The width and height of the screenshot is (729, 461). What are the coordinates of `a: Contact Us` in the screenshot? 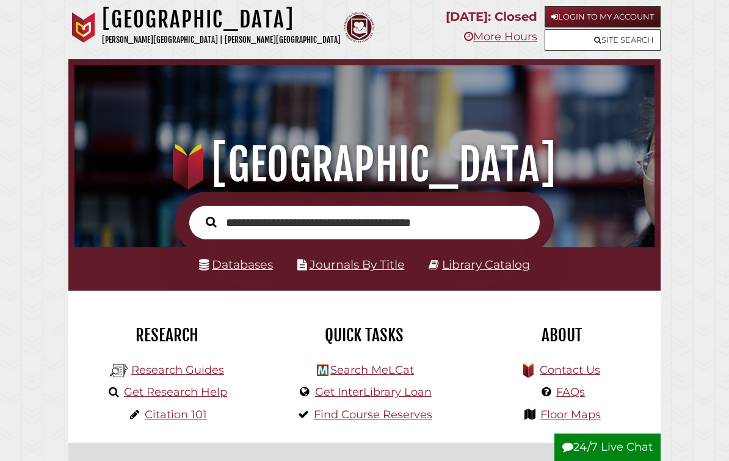 It's located at (570, 370).